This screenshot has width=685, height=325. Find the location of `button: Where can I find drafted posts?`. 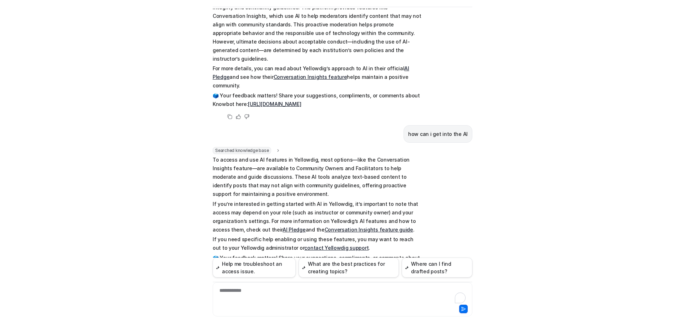

button: Where can I find drafted posts? is located at coordinates (437, 268).